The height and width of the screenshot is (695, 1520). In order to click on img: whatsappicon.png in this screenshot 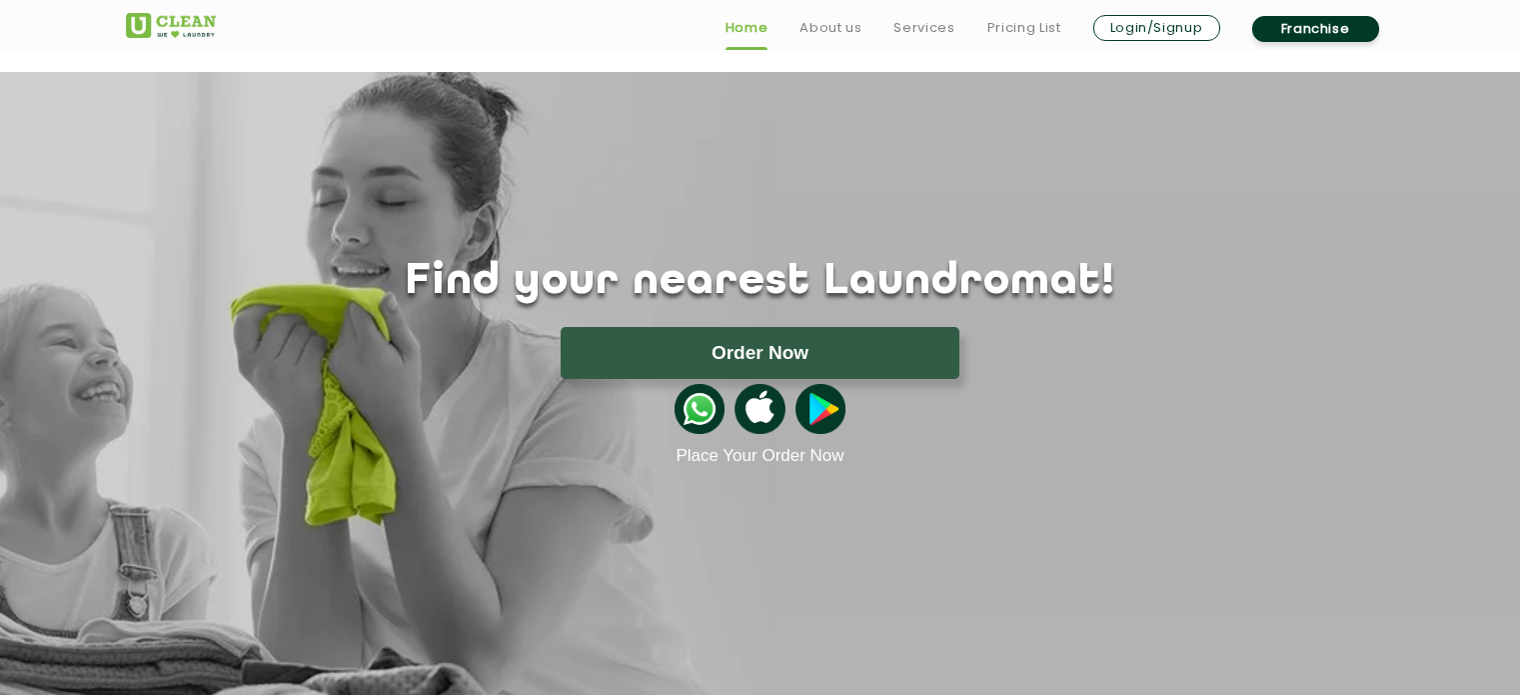, I will do `click(700, 409)`.